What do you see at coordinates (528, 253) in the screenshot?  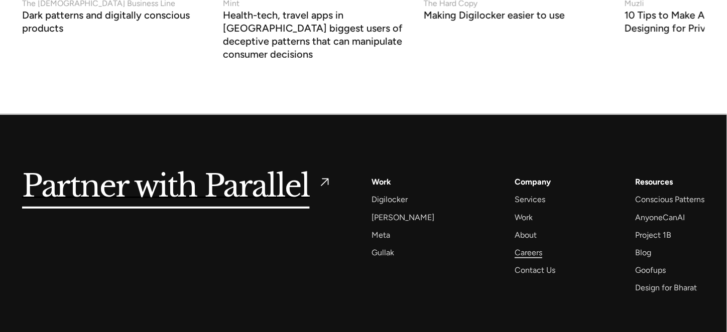 I see `div: Careers` at bounding box center [528, 253].